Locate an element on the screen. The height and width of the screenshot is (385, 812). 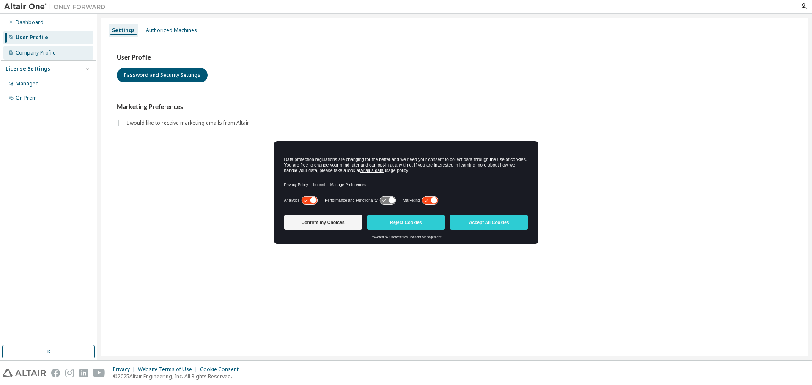
img: facebook.svg is located at coordinates (55, 373).